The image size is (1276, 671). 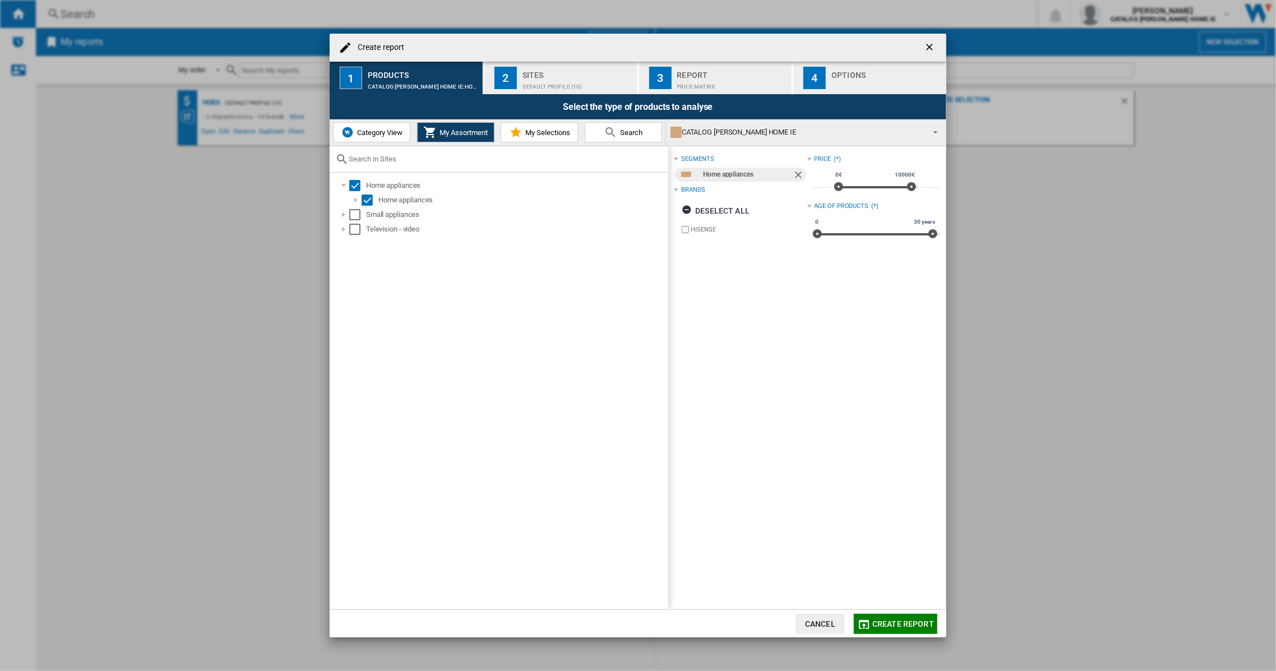 I want to click on div: 4, so click(x=815, y=78).